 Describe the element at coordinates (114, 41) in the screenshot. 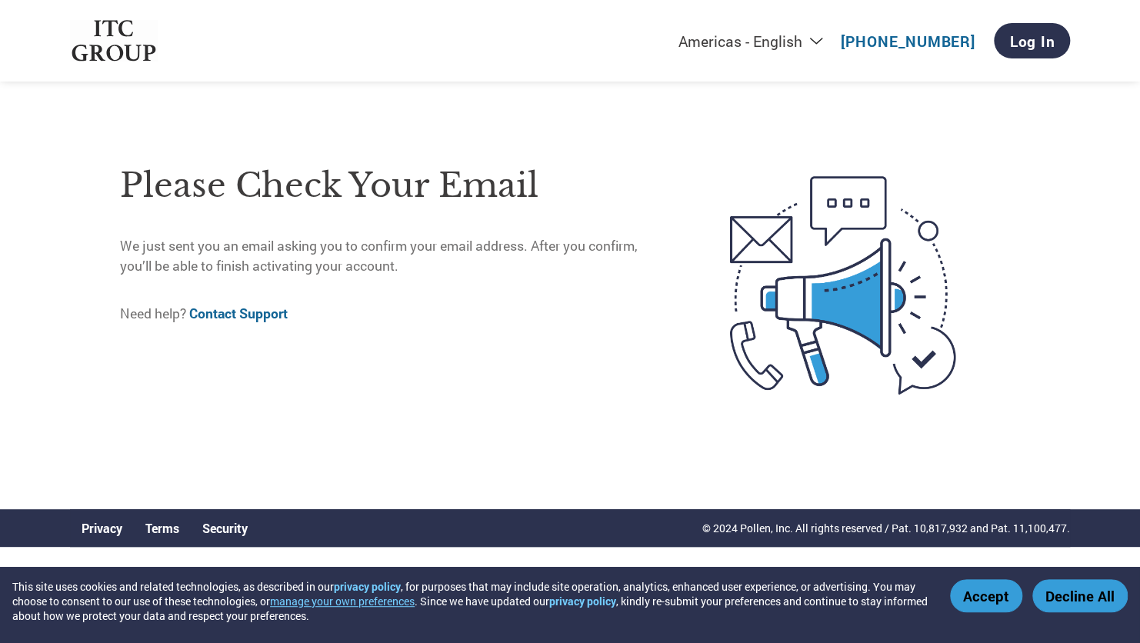

I see `img: ITC Group` at that location.